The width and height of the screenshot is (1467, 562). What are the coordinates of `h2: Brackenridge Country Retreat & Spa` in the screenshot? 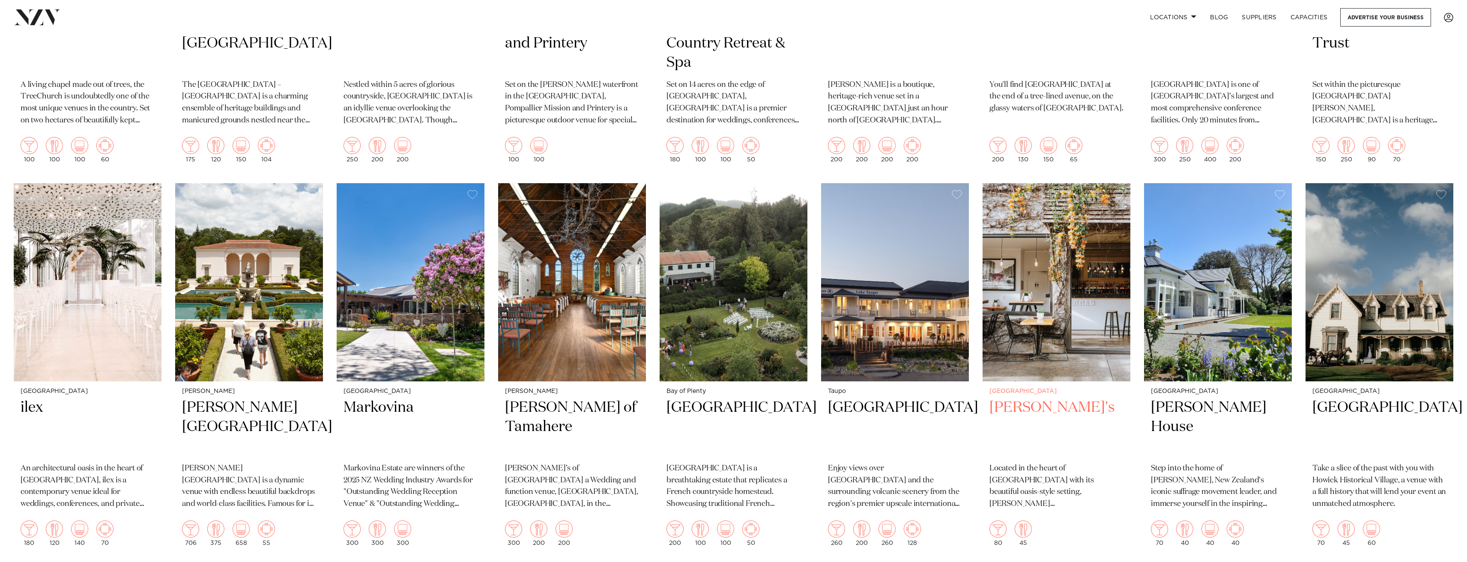 It's located at (733, 43).